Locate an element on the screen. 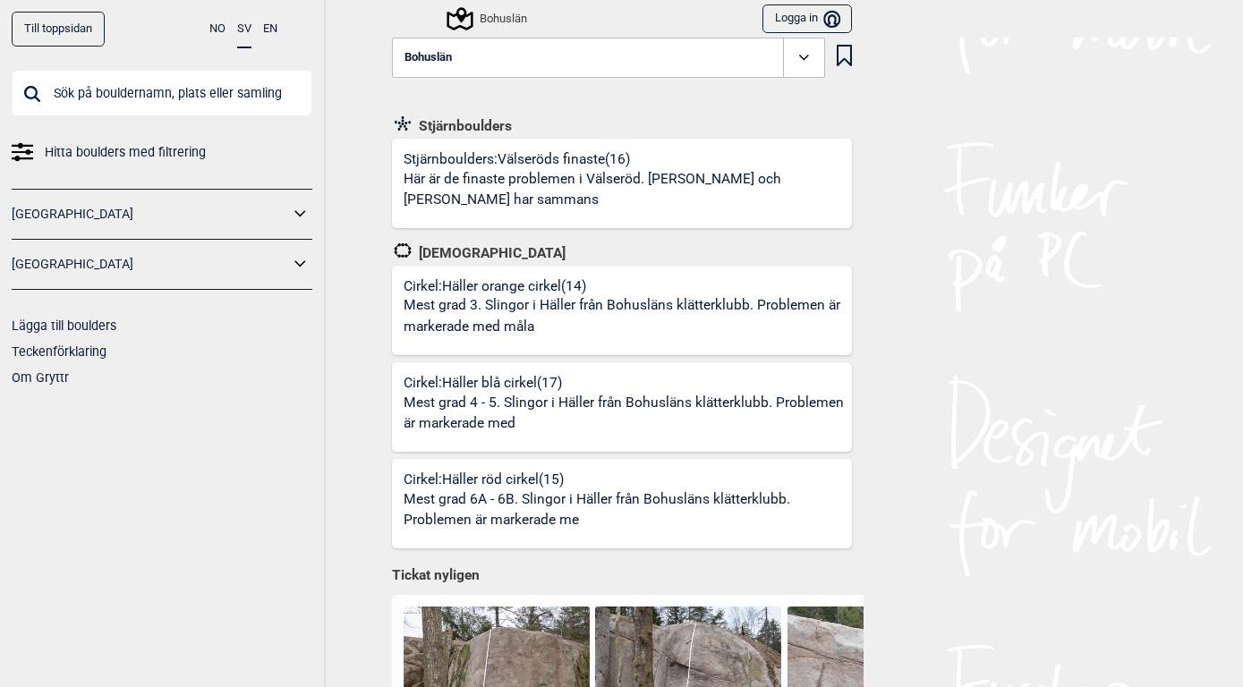 Image resolution: width=1243 pixels, height=687 pixels. button: SV is located at coordinates (244, 30).